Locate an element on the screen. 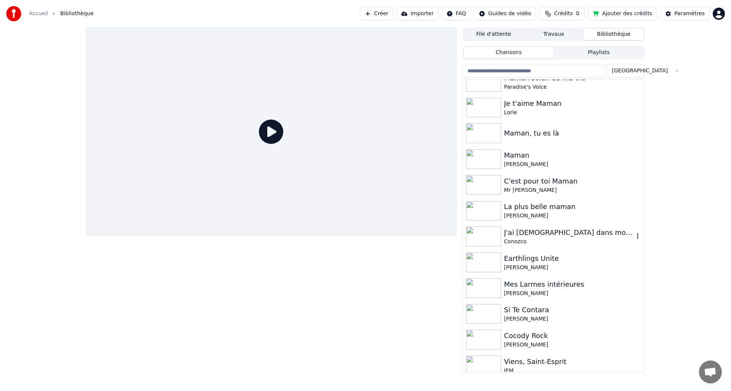 The height and width of the screenshot is (391, 731). div: Paradise's Voice is located at coordinates (573, 87).